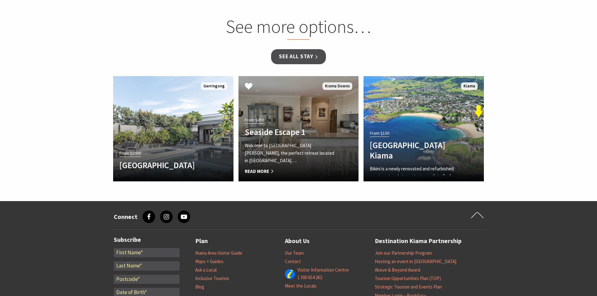 The height and width of the screenshot is (296, 597). I want to click on input: Last Name*, so click(147, 266).